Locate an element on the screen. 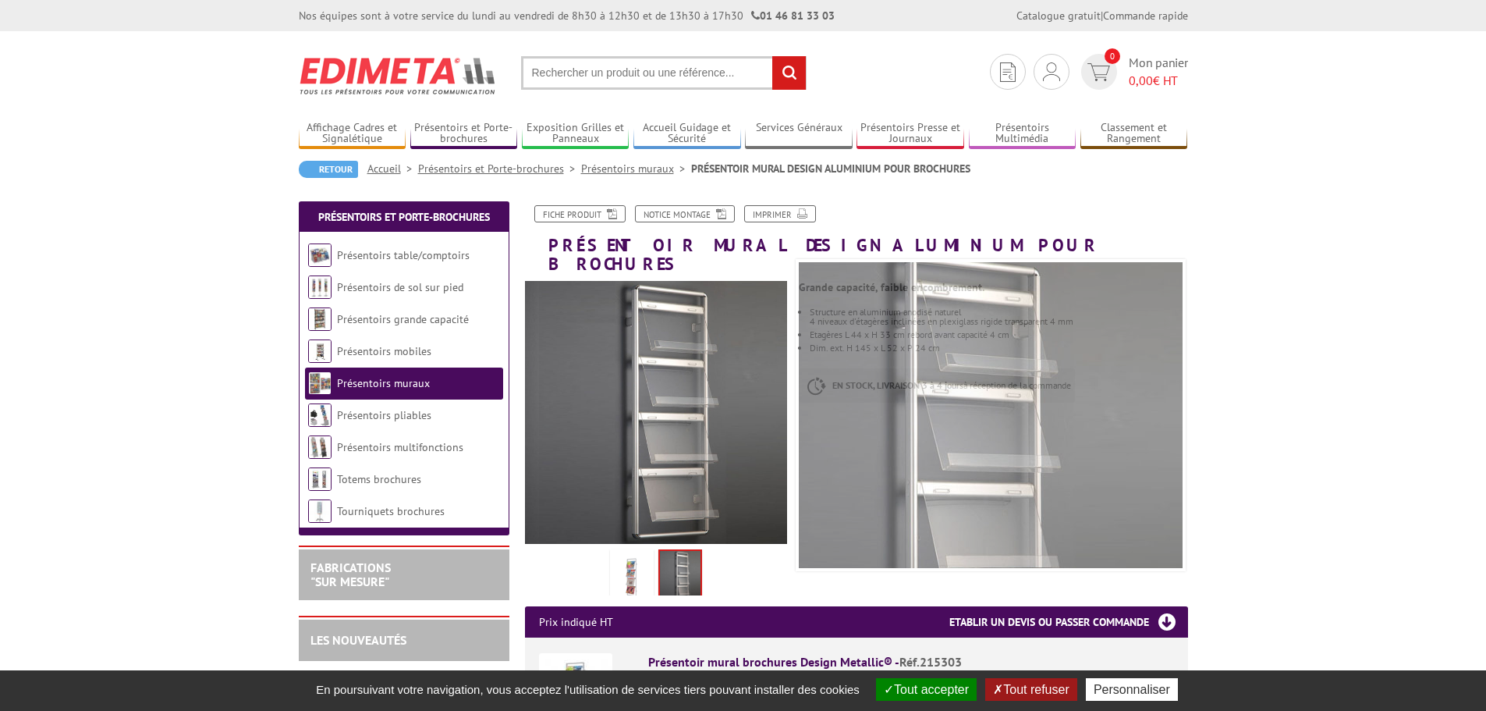 The height and width of the screenshot is (711, 1486). p: Prix indiqué HT is located at coordinates (576, 622).